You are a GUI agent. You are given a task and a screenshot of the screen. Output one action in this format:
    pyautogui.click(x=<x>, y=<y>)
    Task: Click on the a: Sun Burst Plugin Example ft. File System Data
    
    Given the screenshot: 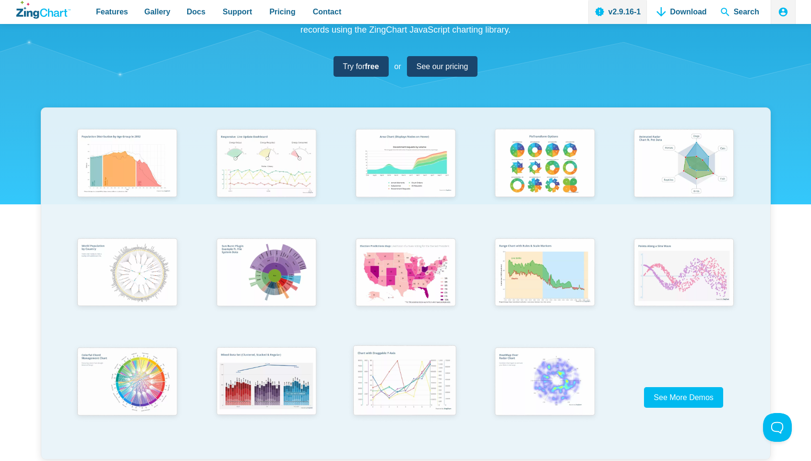 What is the action you would take?
    pyautogui.click(x=266, y=288)
    